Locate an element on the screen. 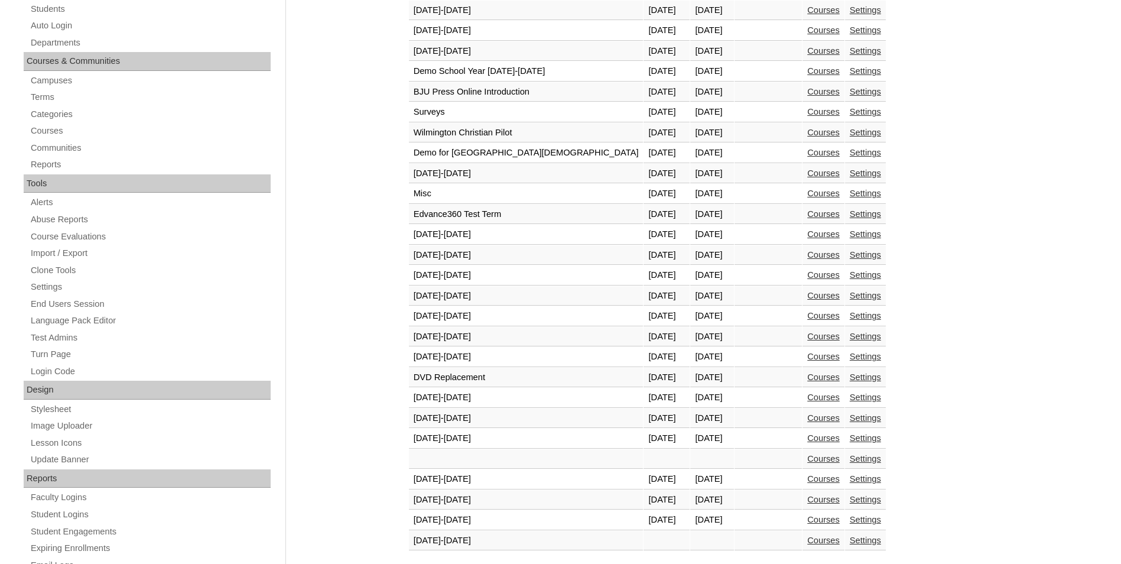 Image resolution: width=1121 pixels, height=564 pixels. a: Import / Export is located at coordinates (150, 253).